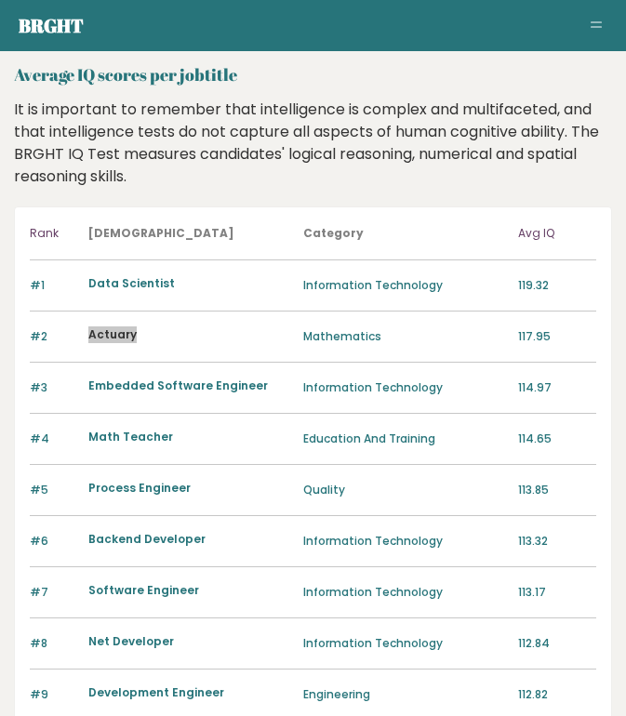 The height and width of the screenshot is (716, 626). Describe the element at coordinates (557, 388) in the screenshot. I see `p: 114.97` at that location.